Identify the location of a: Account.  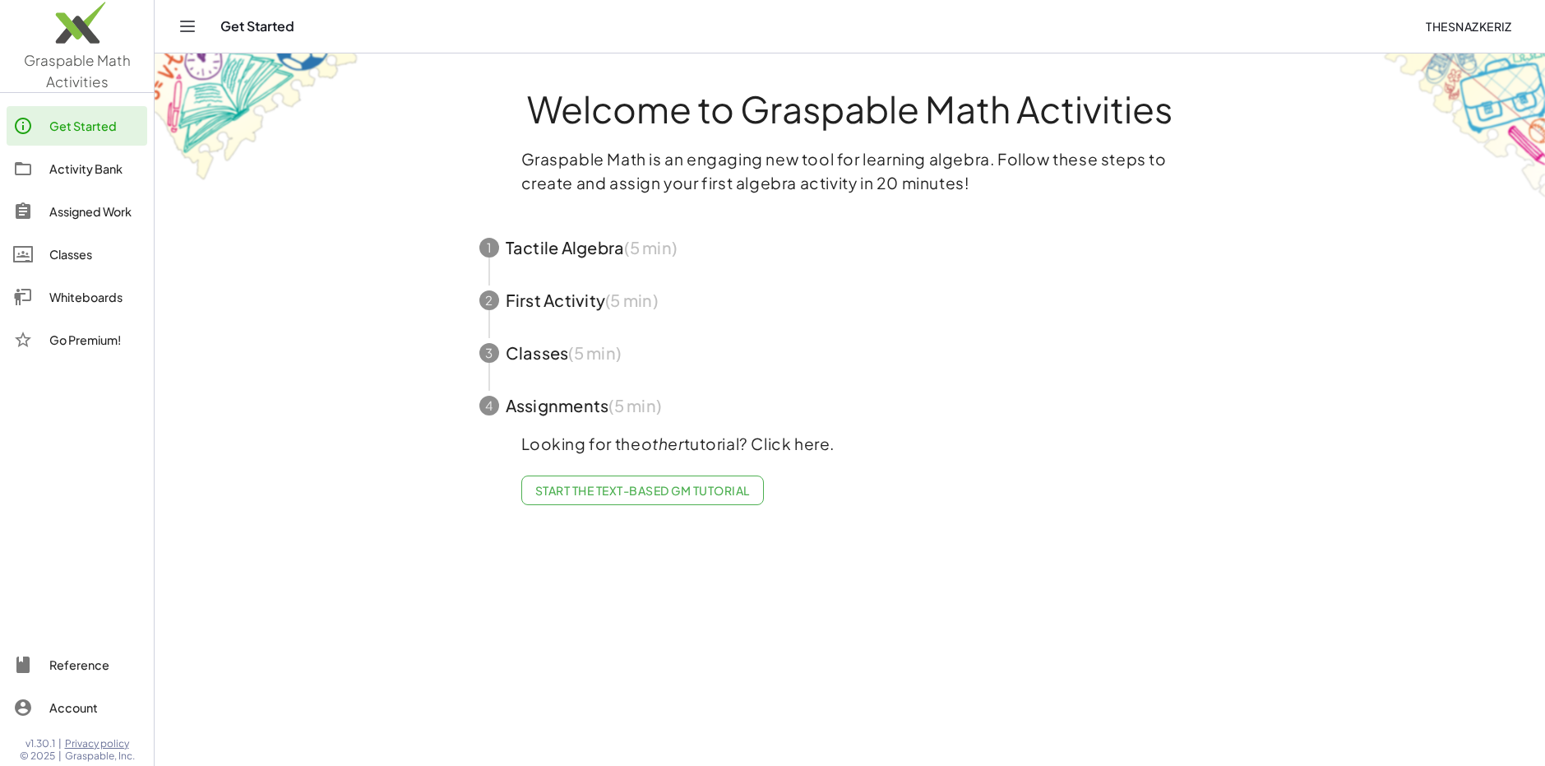
(76, 707).